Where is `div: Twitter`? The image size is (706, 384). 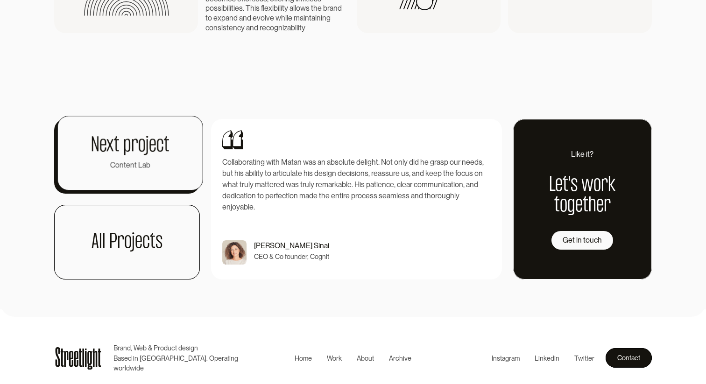 div: Twitter is located at coordinates (584, 359).